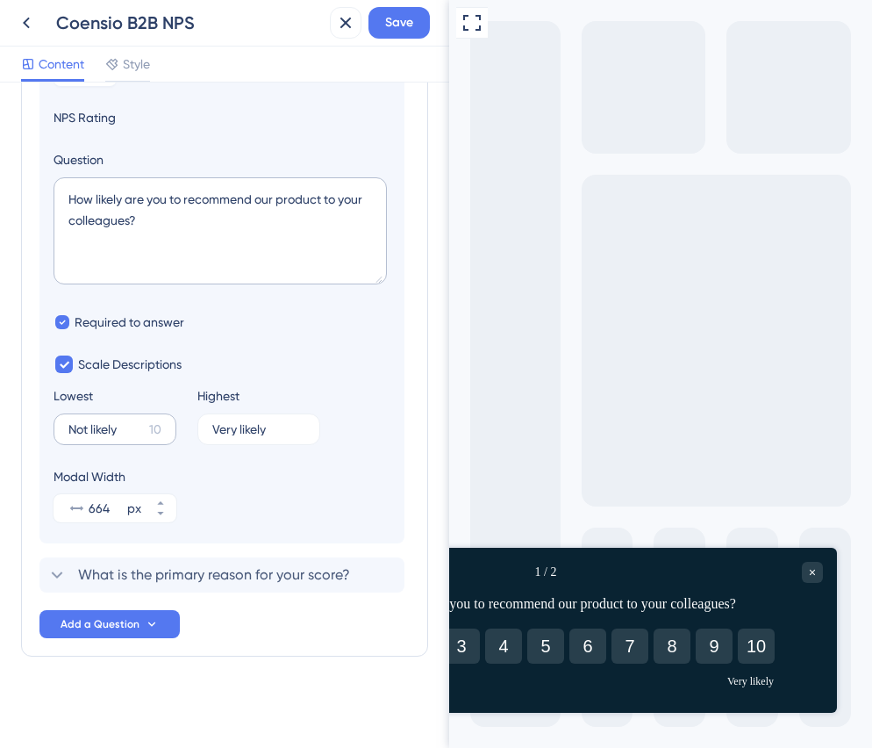 The height and width of the screenshot is (748, 872). What do you see at coordinates (333, 98) in the screenshot?
I see `button: Rate 6` at bounding box center [333, 98].